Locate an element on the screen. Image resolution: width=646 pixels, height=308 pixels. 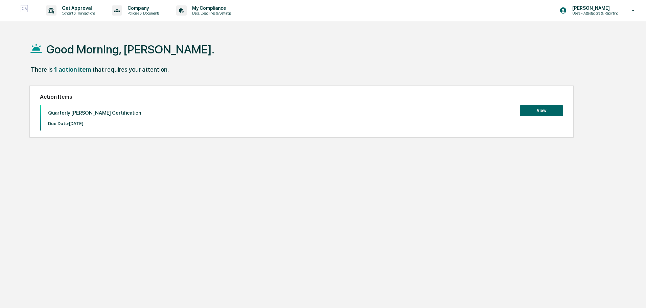
div: 1 action item is located at coordinates (72, 69).